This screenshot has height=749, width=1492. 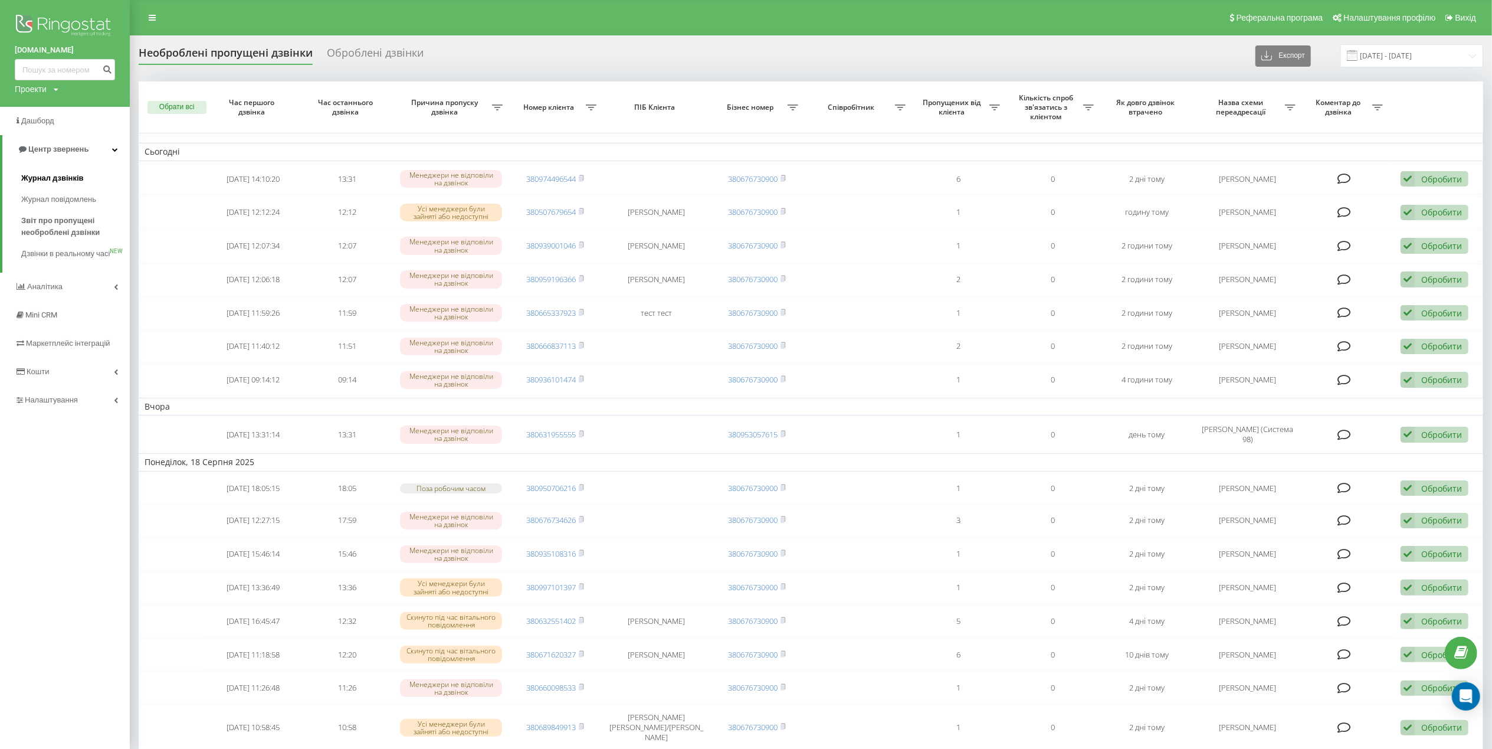 What do you see at coordinates (1147, 434) in the screenshot?
I see `td: день тому` at bounding box center [1147, 434].